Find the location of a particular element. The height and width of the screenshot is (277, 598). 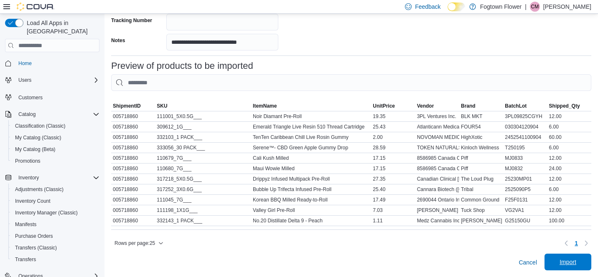

button: Page 1 of 1 is located at coordinates (576, 244).